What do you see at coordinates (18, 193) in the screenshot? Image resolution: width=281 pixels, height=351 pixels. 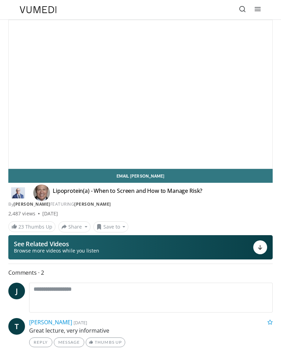 I see `img: Dr. Robert S. Rosenson` at bounding box center [18, 193].